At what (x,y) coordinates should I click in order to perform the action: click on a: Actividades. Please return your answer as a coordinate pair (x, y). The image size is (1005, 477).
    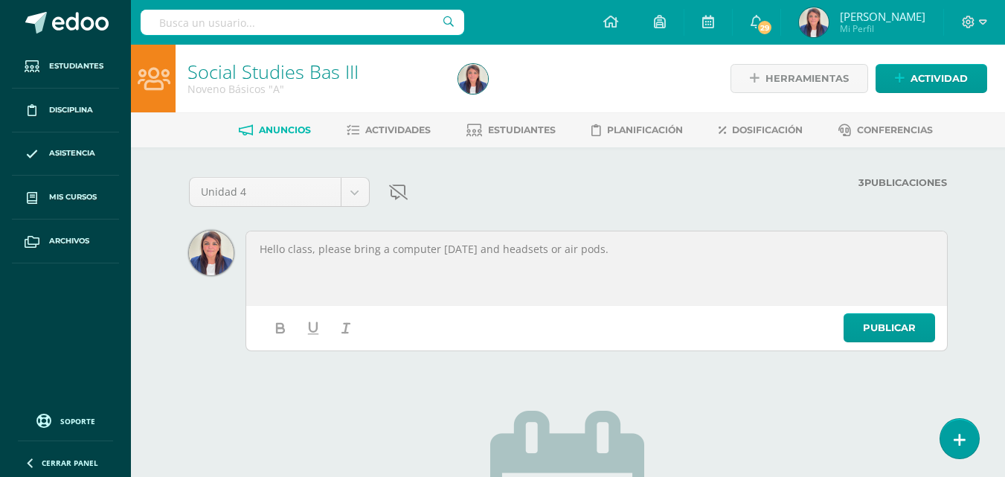
    Looking at the image, I should click on (388, 130).